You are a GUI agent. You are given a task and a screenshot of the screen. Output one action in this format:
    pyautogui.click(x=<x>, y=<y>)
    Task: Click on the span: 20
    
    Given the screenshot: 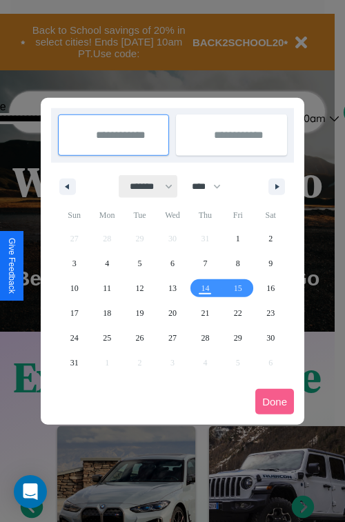 What is the action you would take?
    pyautogui.click(x=173, y=313)
    